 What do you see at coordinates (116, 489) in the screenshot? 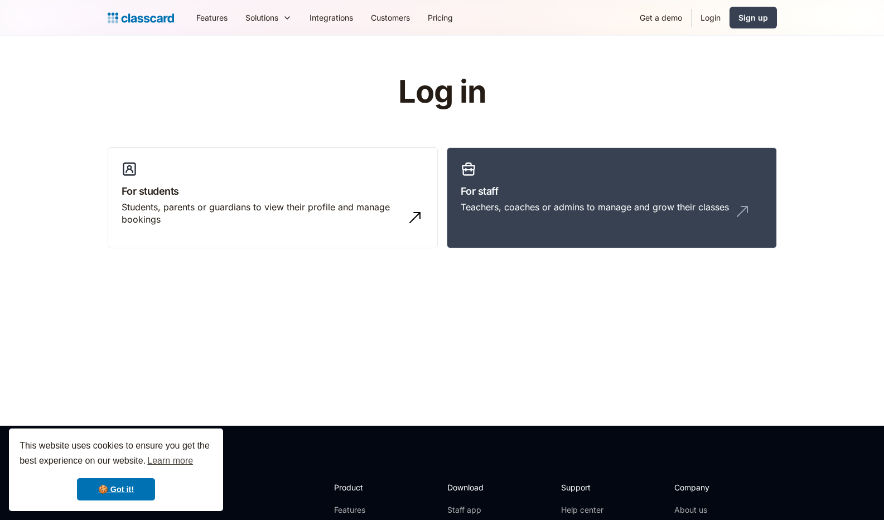
I see `a: dismiss cookie message` at bounding box center [116, 489].